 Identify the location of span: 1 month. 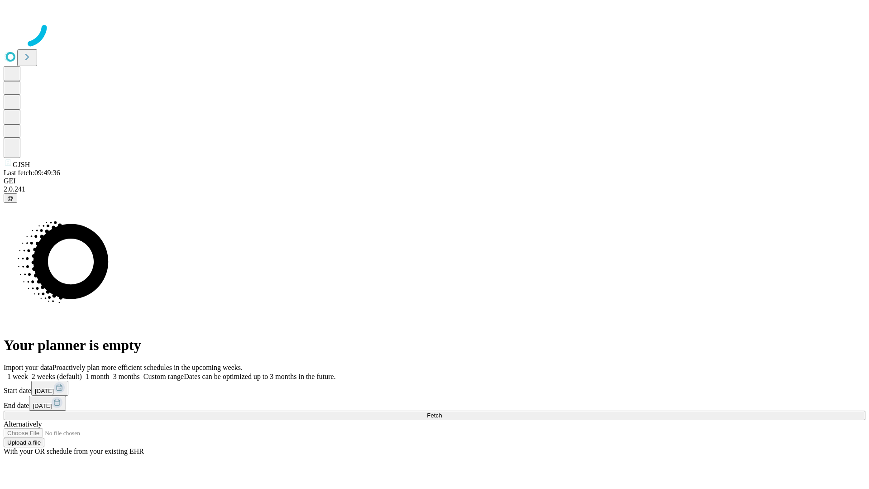
(97, 376).